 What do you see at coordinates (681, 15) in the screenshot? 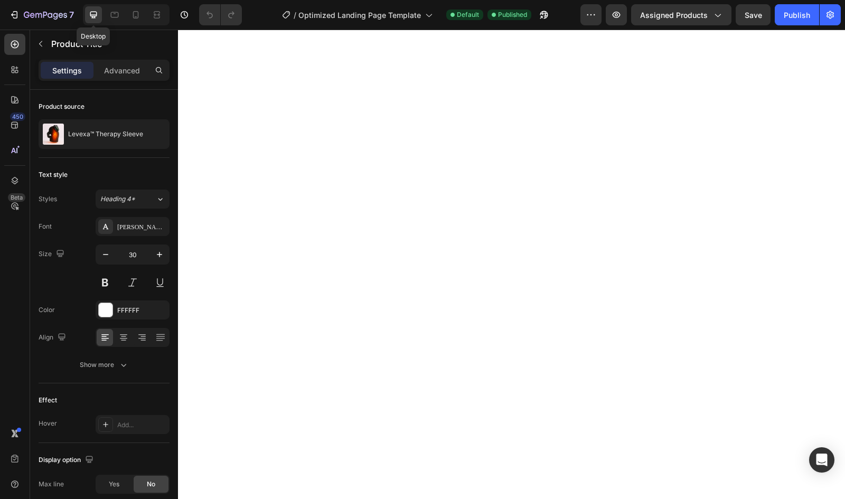
I see `button: Assigned Products` at bounding box center [681, 15].